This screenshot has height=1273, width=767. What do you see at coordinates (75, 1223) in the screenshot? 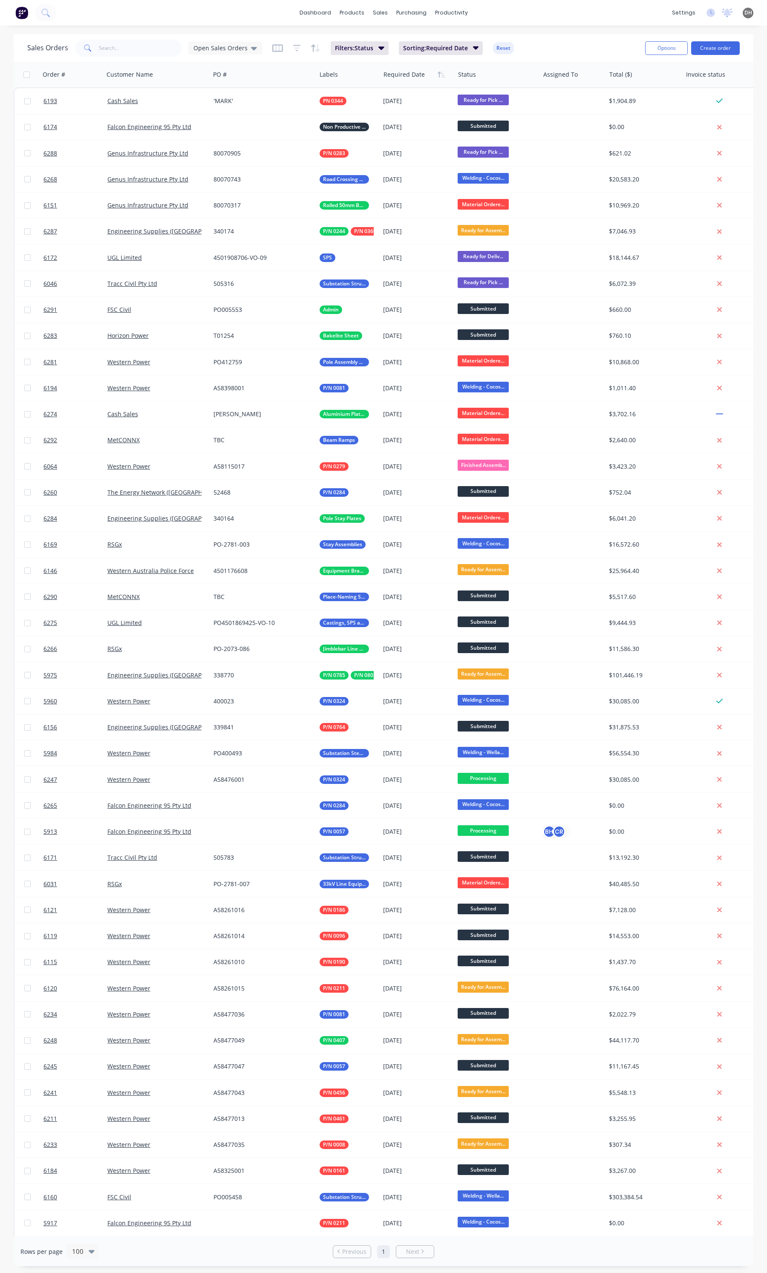
I see `a: 5917` at bounding box center [75, 1223].